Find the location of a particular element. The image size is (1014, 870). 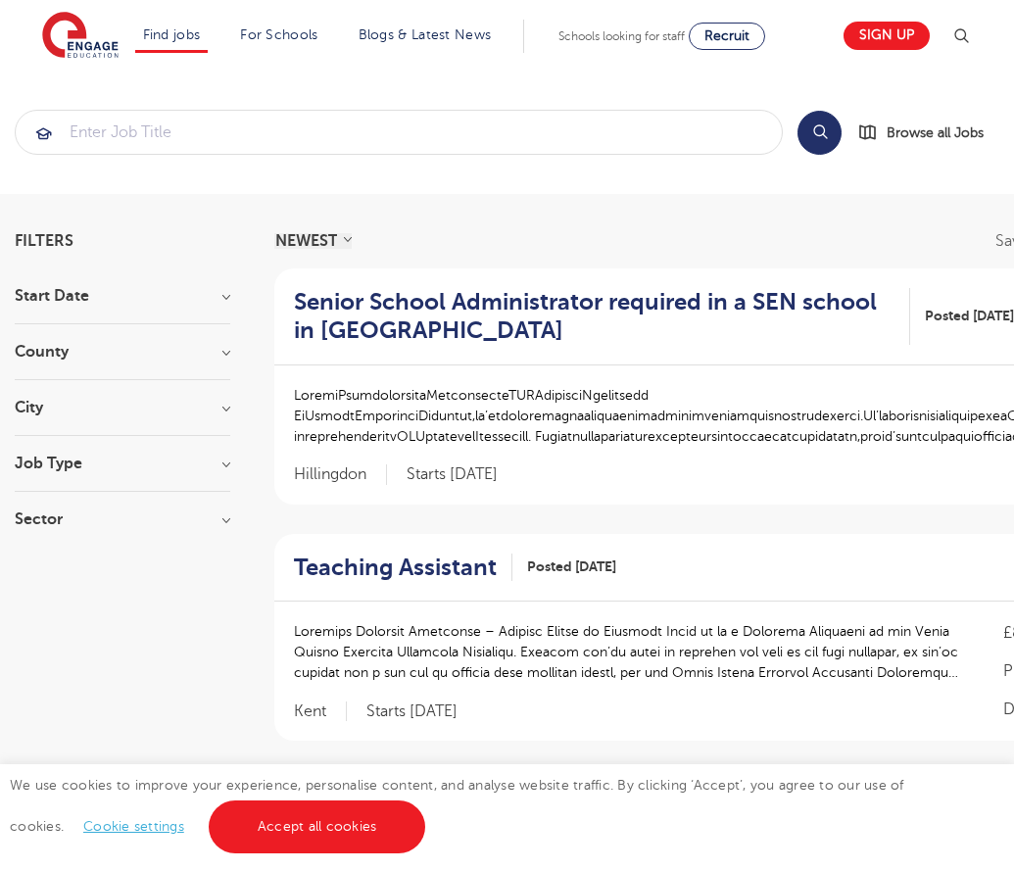

a: Sign up is located at coordinates (887, 35).